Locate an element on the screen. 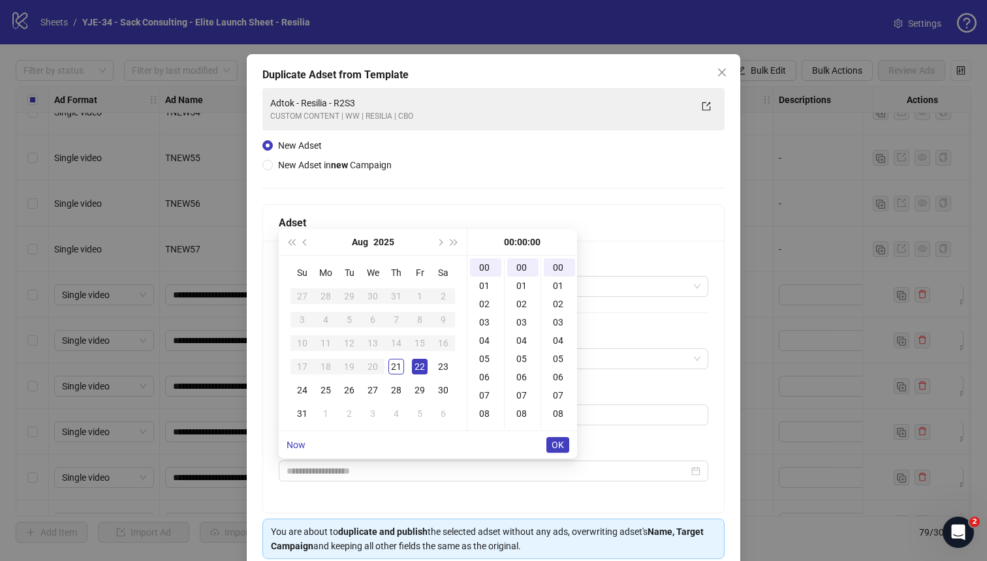 The width and height of the screenshot is (987, 561). span: OK is located at coordinates (558, 445).